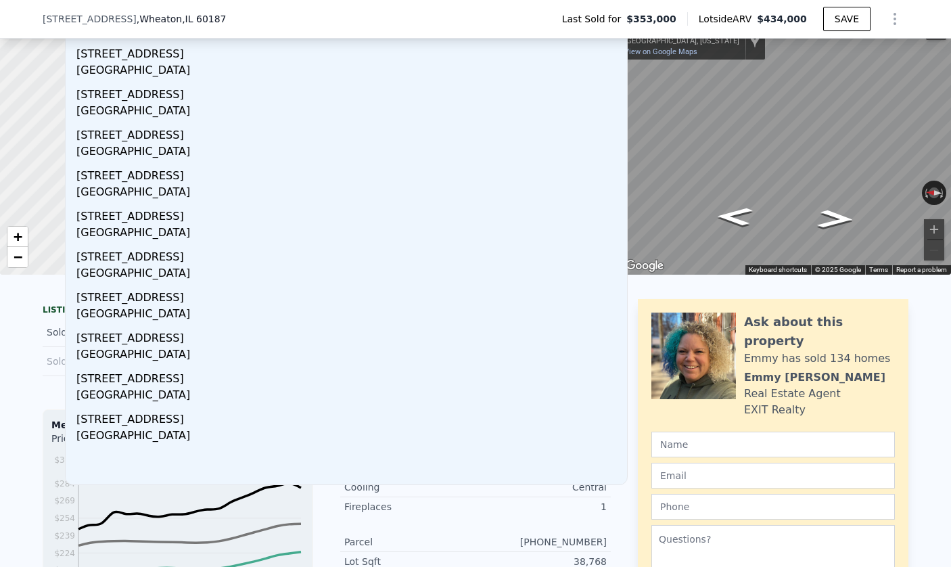 The width and height of the screenshot is (951, 567). Describe the element at coordinates (819, 331) in the screenshot. I see `div: Ask about this property` at that location.